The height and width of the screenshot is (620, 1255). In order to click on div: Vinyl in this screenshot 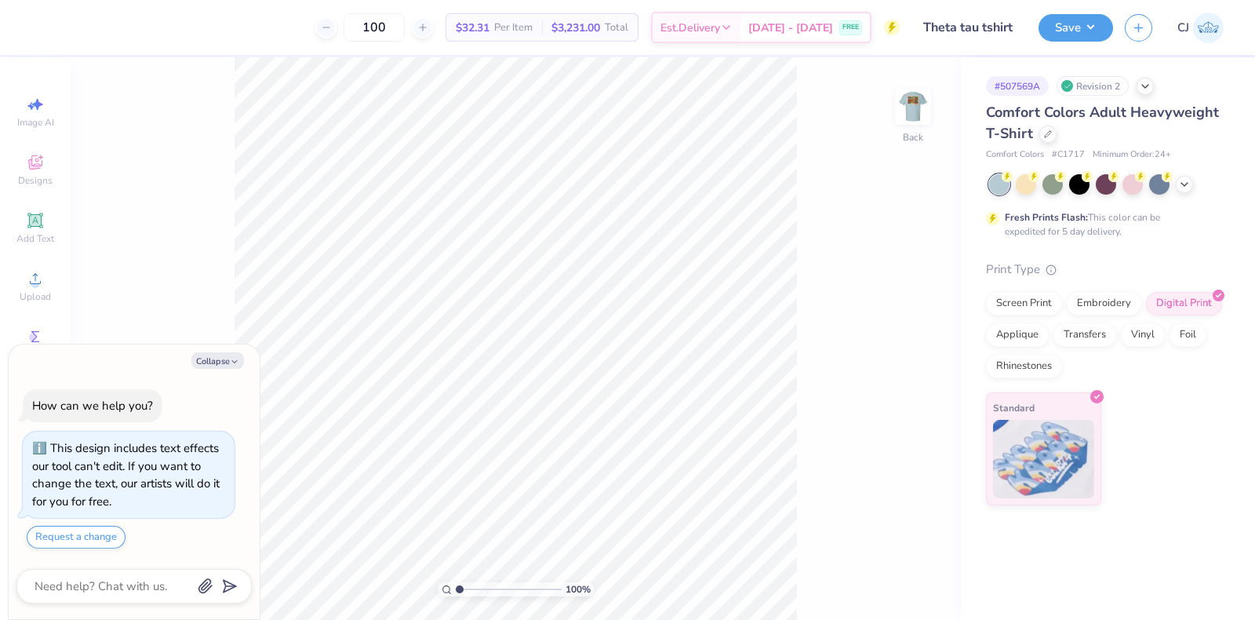, I will do `click(1143, 335)`.